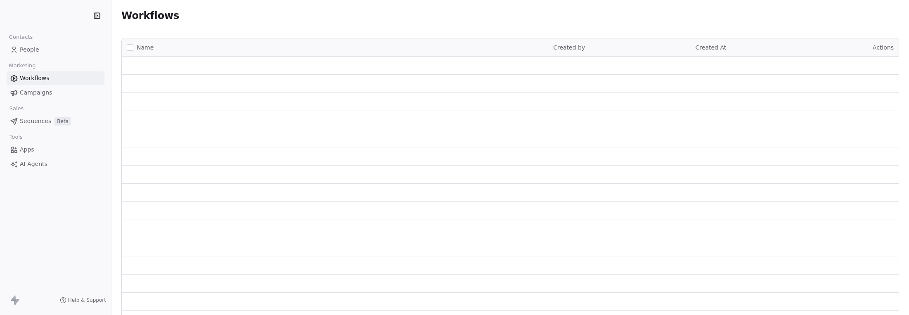 The image size is (909, 315). I want to click on span: Help & Support, so click(87, 300).